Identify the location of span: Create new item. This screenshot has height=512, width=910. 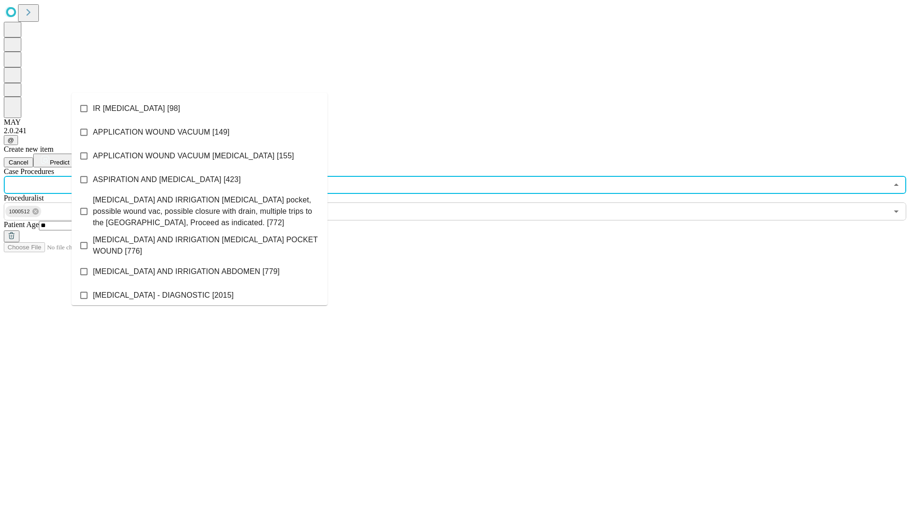
(28, 149).